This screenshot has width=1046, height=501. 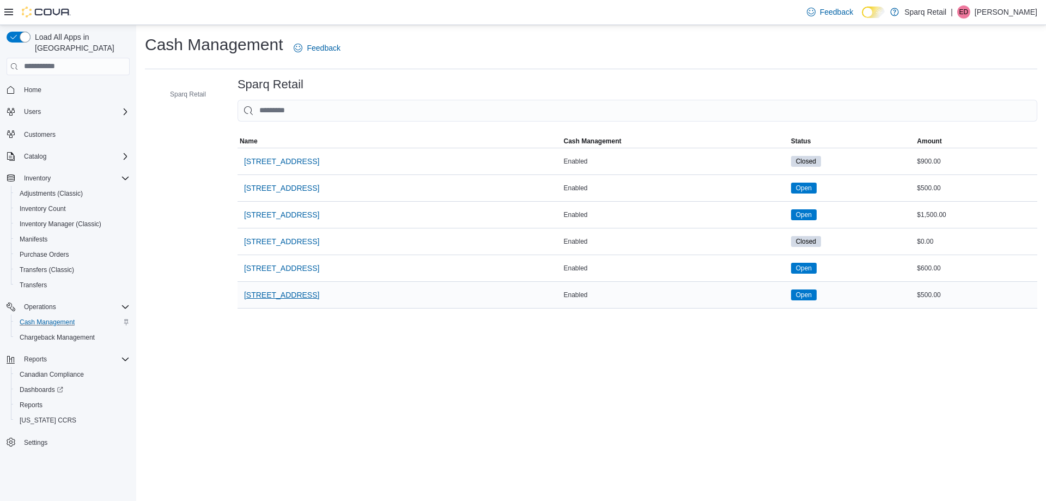 What do you see at coordinates (183, 94) in the screenshot?
I see `button: Sparq Retail` at bounding box center [183, 94].